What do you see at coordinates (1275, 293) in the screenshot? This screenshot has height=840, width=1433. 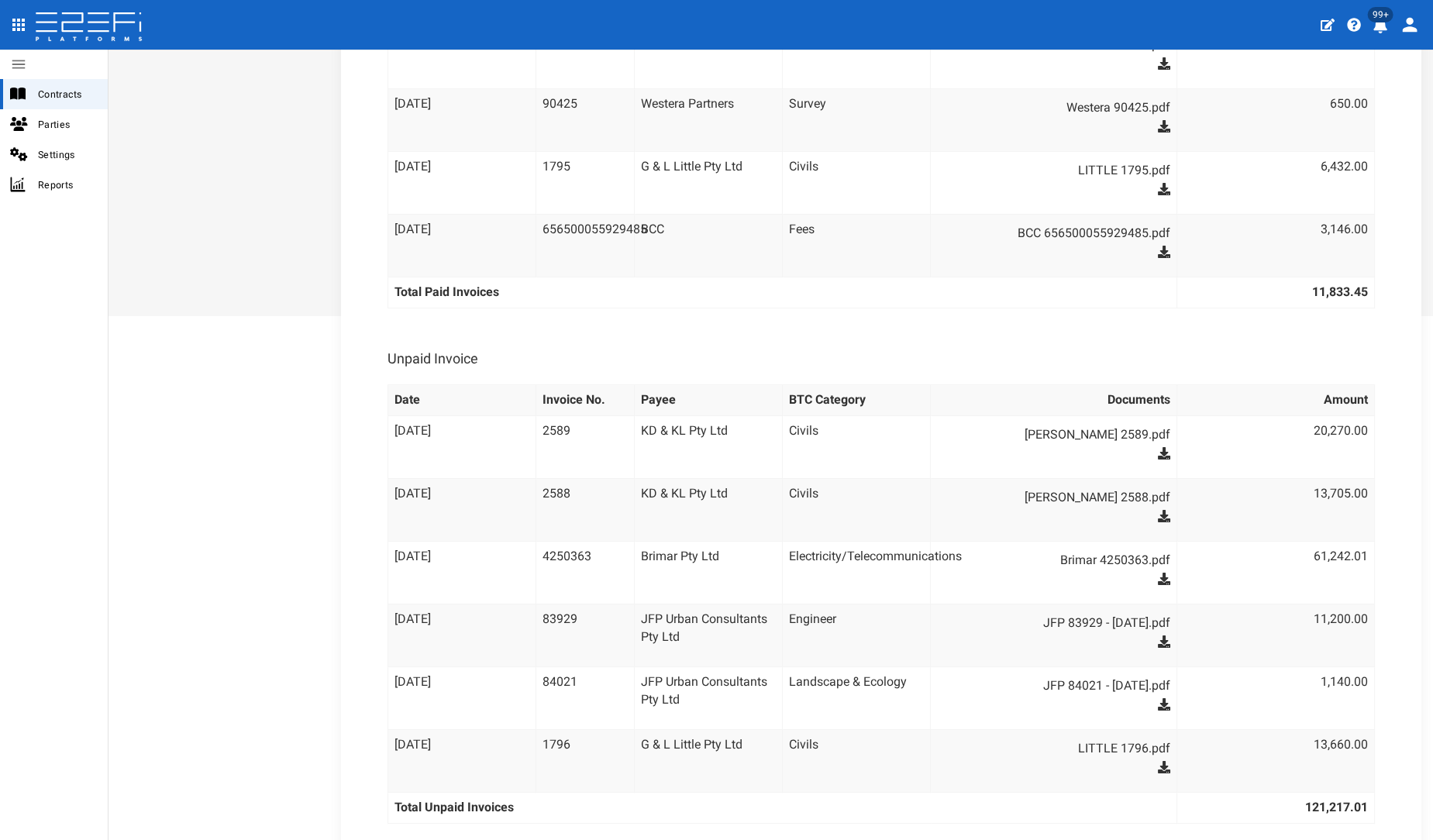 I see `th: 11,833.45` at bounding box center [1275, 293].